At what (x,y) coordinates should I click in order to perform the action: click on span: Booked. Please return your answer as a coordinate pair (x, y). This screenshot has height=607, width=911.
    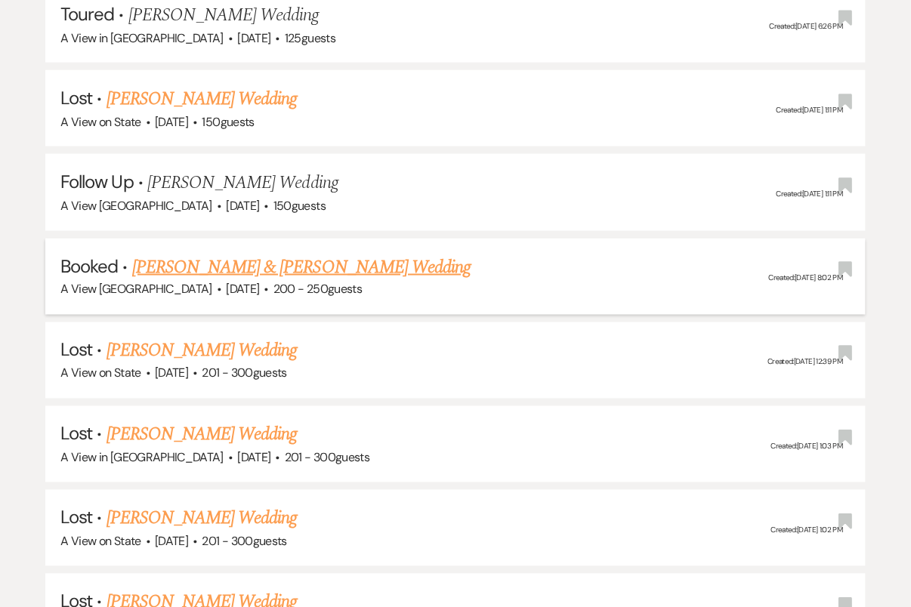
    Looking at the image, I should click on (89, 266).